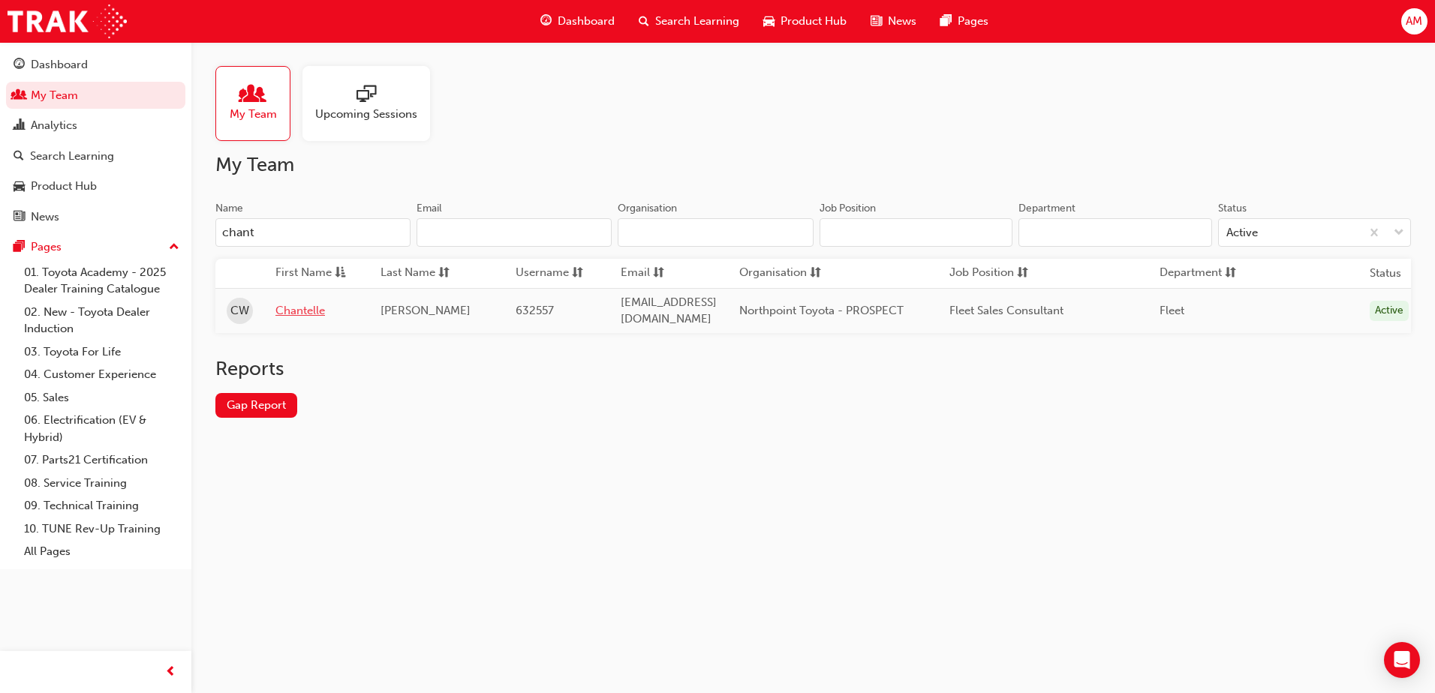 Image resolution: width=1435 pixels, height=693 pixels. I want to click on a: 03. Toyota For Life, so click(101, 352).